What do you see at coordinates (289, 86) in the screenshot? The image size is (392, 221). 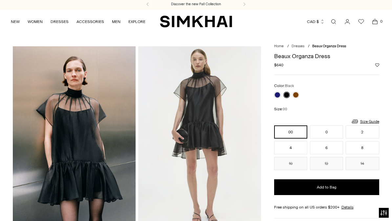 I see `span: Black` at bounding box center [289, 86].